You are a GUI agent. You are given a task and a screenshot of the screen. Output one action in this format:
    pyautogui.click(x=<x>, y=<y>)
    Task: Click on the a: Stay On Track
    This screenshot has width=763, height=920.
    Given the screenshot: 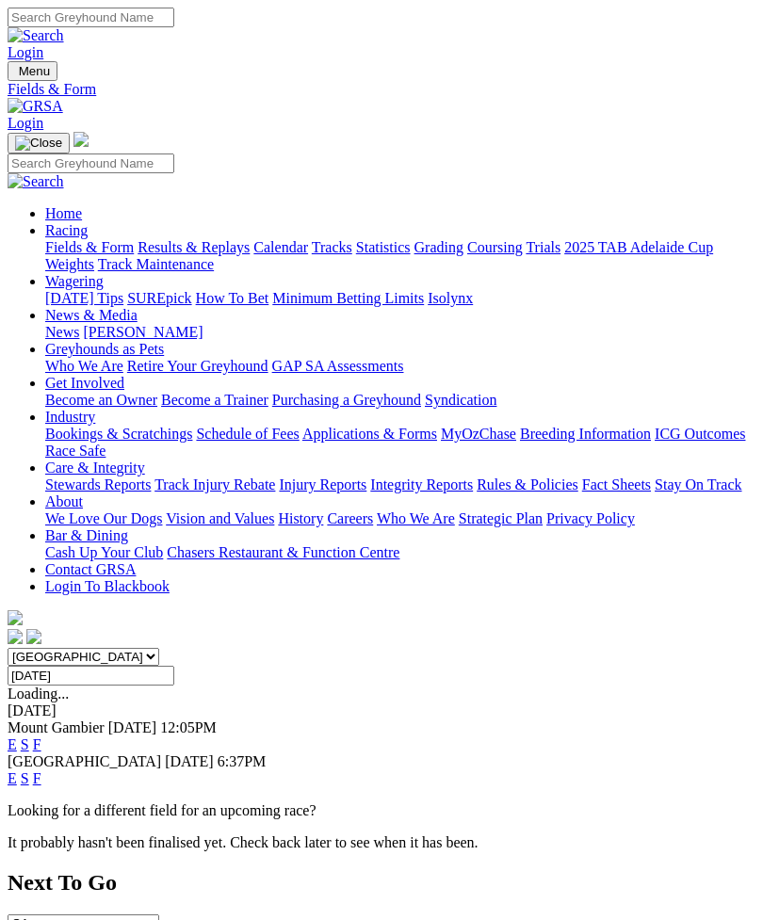 What is the action you would take?
    pyautogui.click(x=698, y=484)
    